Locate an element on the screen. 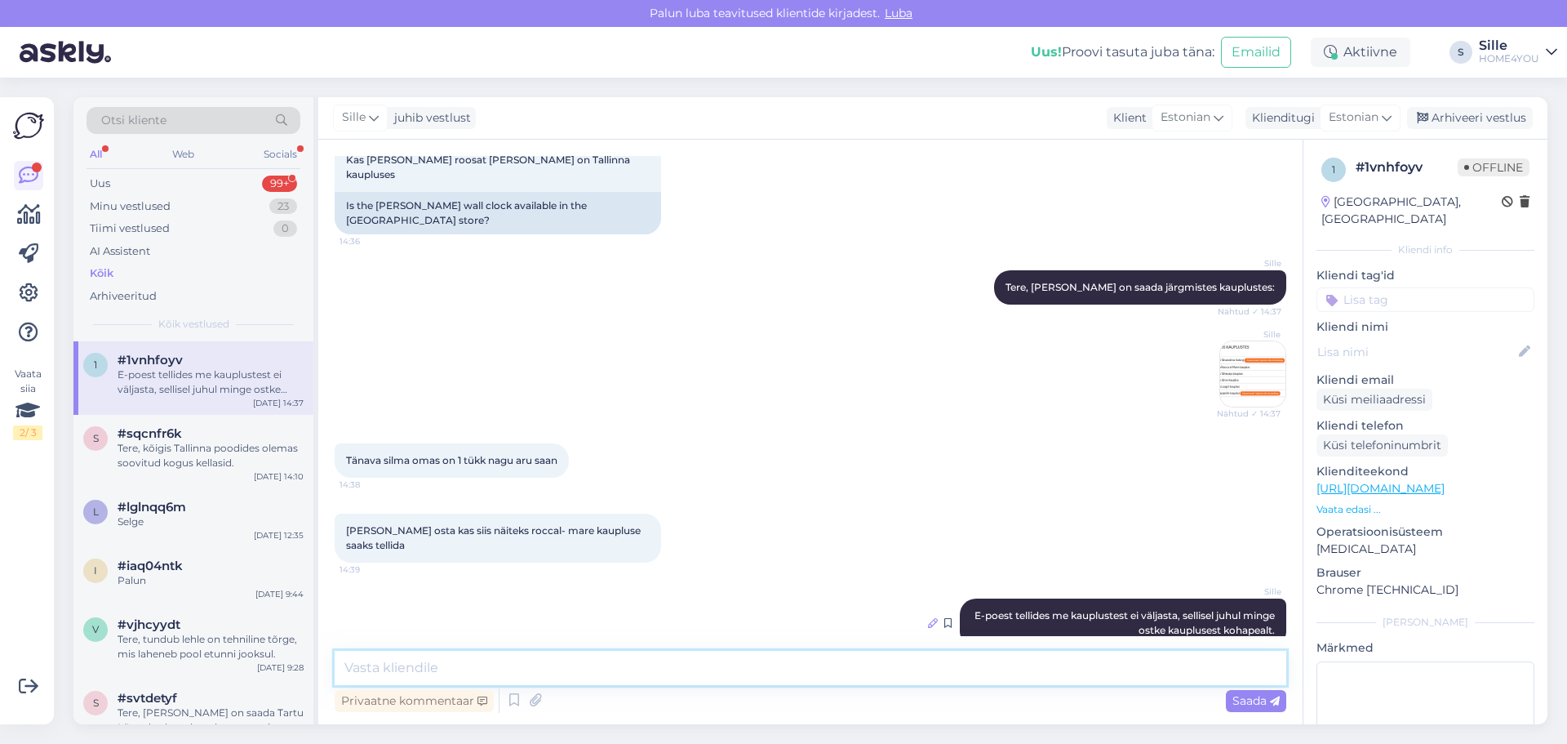 This screenshot has width=1567, height=744. div: Vaata siia is located at coordinates (28, 403).